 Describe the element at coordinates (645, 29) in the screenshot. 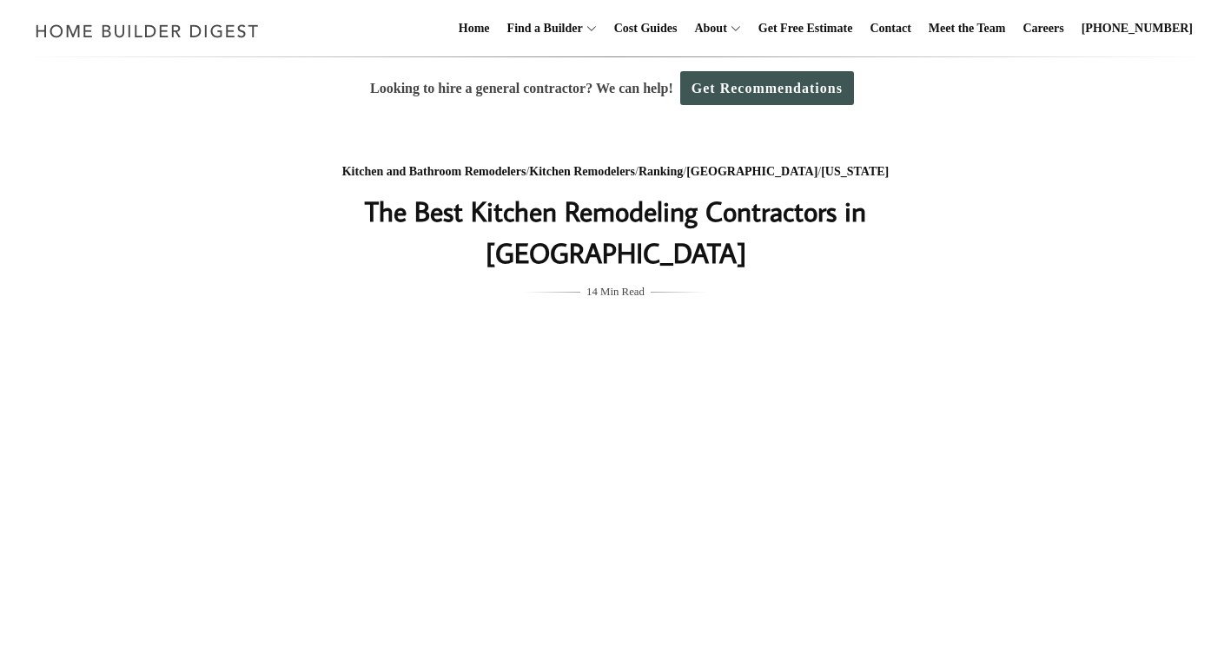

I see `a: Cost Guides` at that location.